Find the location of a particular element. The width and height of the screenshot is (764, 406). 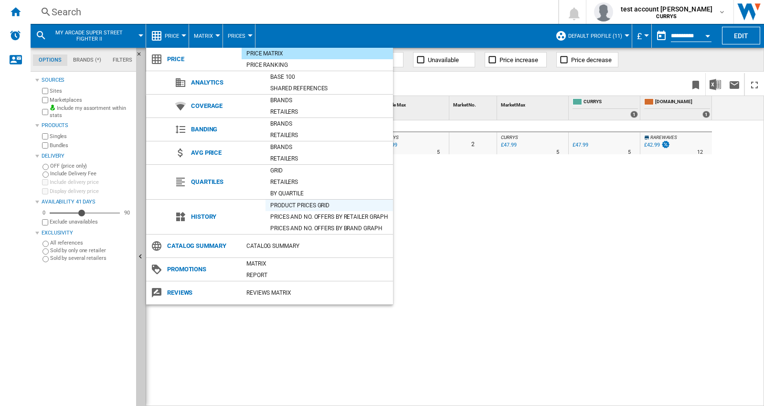

div: Grid is located at coordinates (329, 171).